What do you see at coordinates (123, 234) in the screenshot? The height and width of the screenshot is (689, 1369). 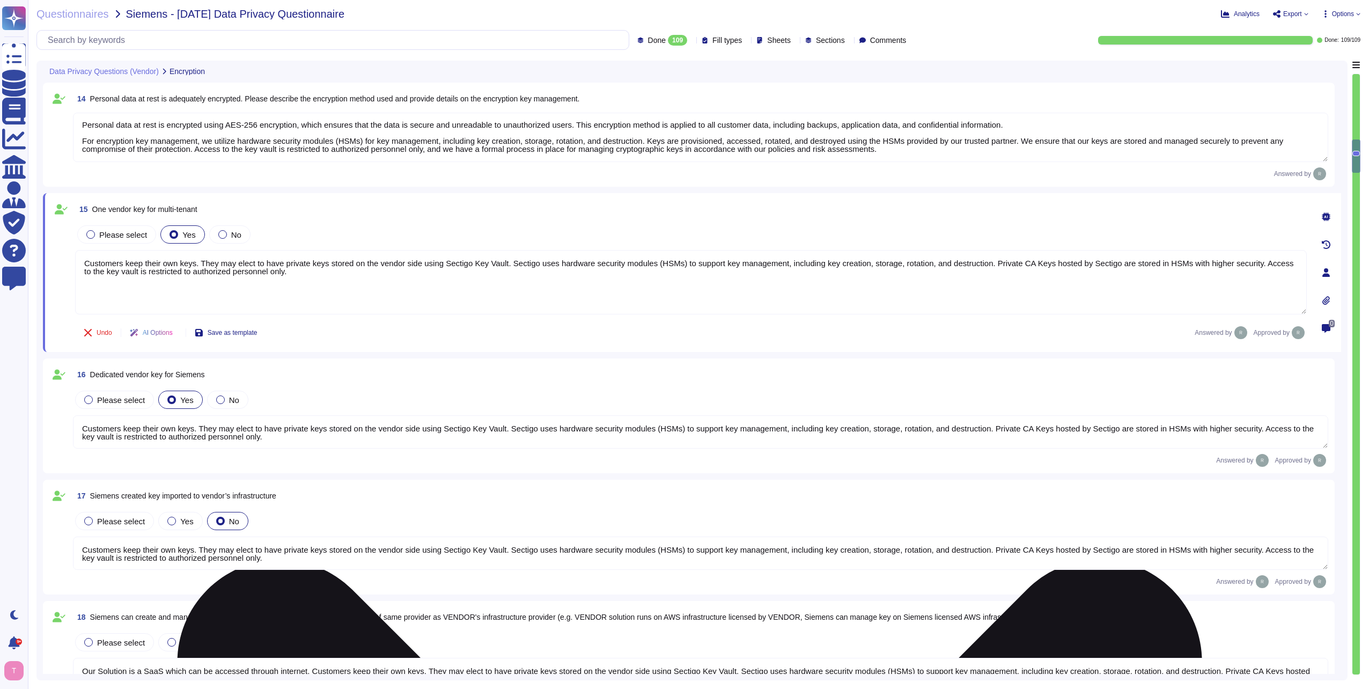 I see `span: Please select` at bounding box center [123, 234].